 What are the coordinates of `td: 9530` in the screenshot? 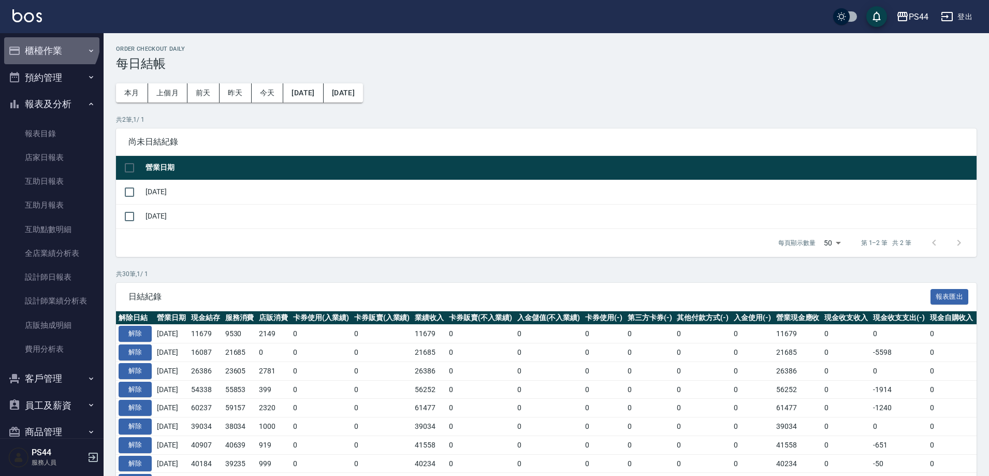 It's located at (240, 334).